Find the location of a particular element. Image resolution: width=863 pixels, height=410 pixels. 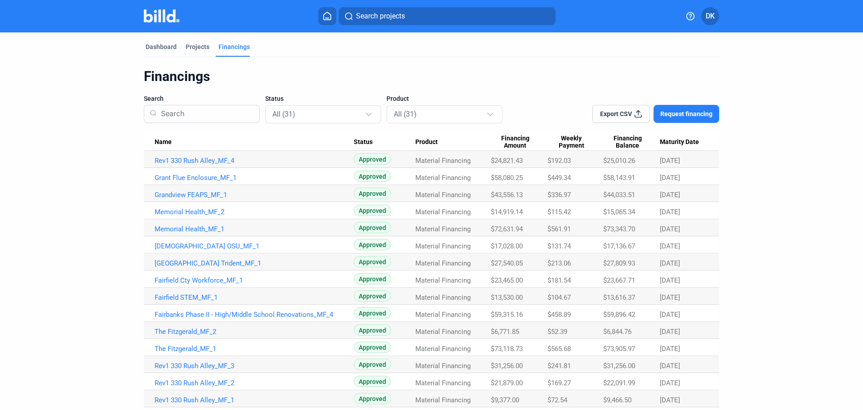

span: $43,556.13 is located at coordinates (507, 195).